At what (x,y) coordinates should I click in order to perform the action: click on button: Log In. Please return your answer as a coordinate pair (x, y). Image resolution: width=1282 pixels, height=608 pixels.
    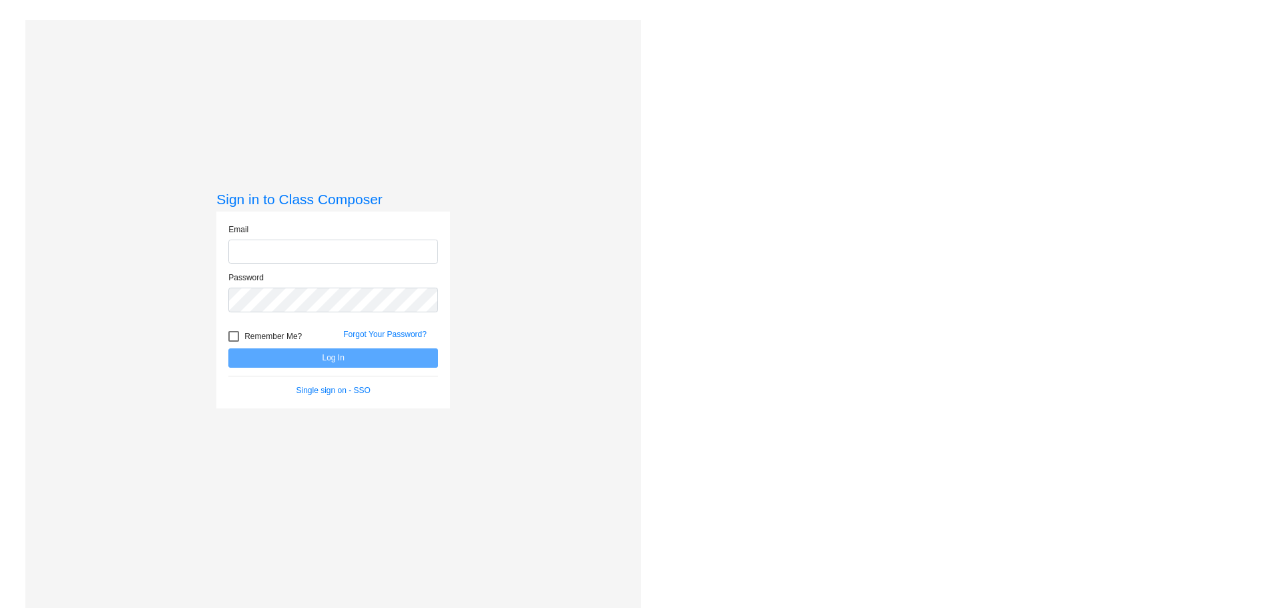
    Looking at the image, I should click on (333, 358).